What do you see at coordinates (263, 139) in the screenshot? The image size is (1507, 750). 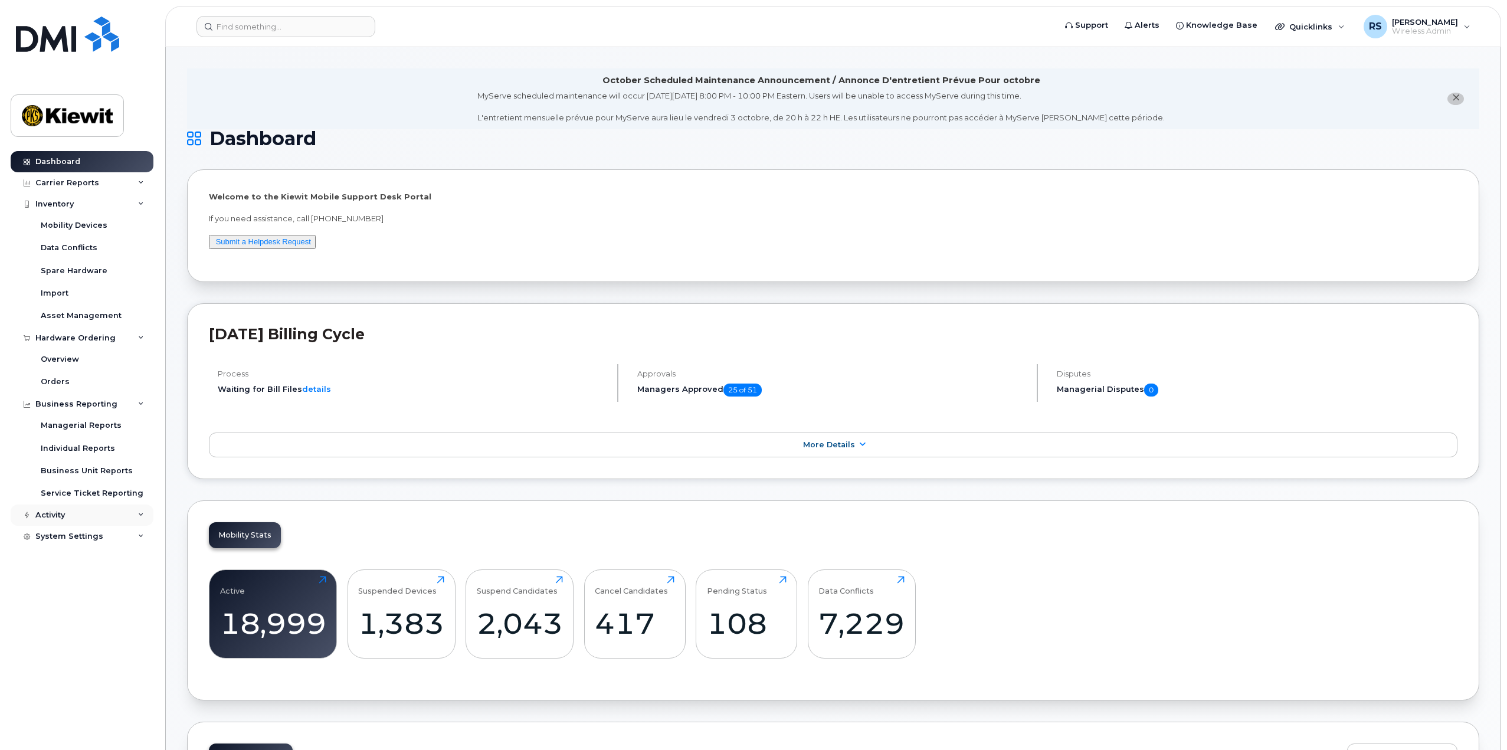 I see `span: Dashboard` at bounding box center [263, 139].